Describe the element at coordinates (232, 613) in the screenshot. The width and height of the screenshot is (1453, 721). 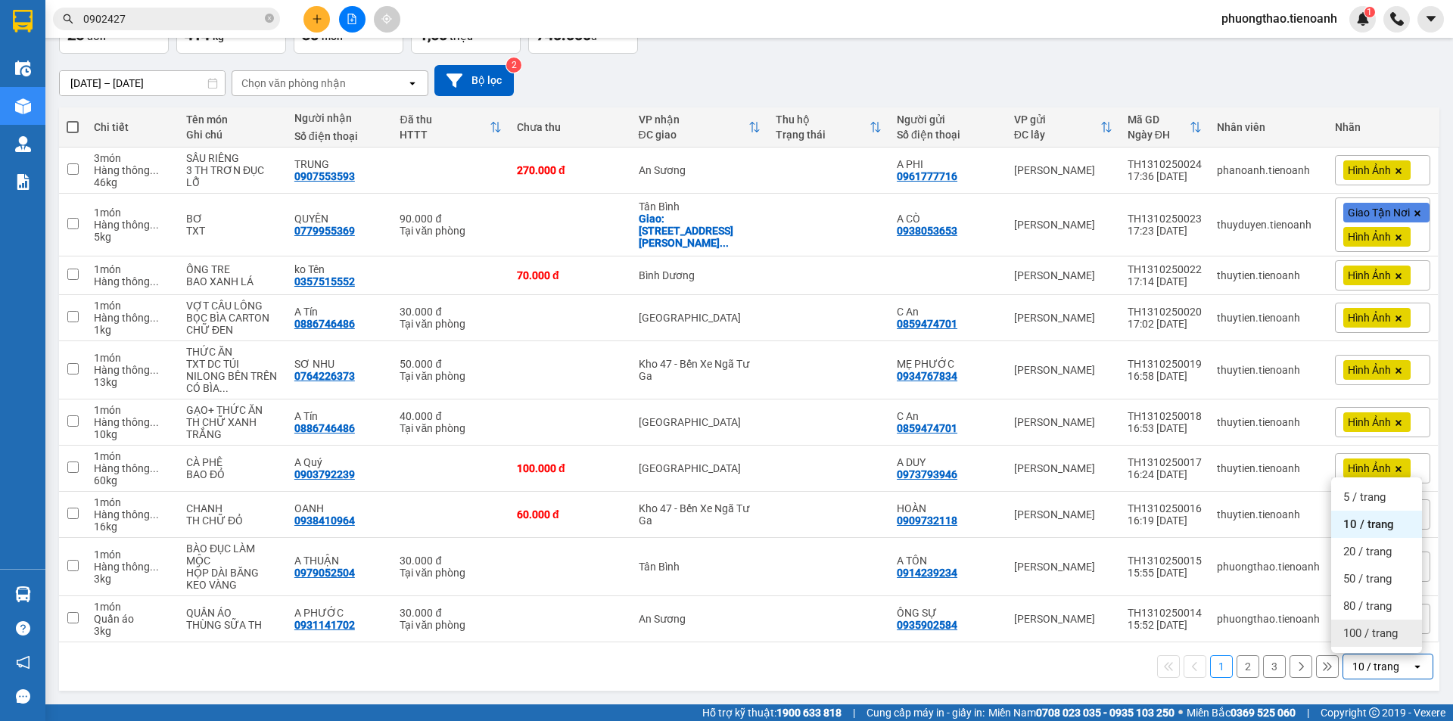
I see `div: QUẦN ÁO` at that location.